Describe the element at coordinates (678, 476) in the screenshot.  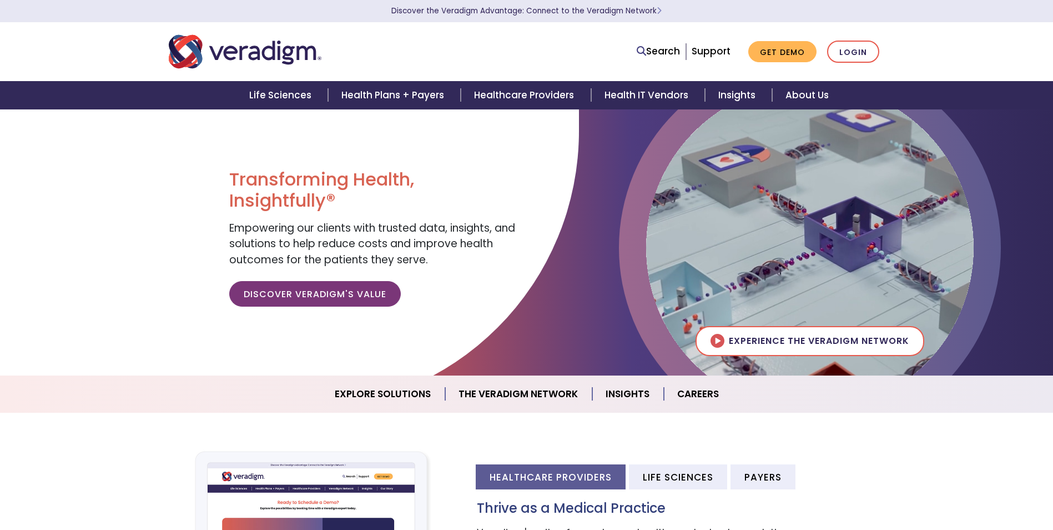
I see `li: Life Sciences` at that location.